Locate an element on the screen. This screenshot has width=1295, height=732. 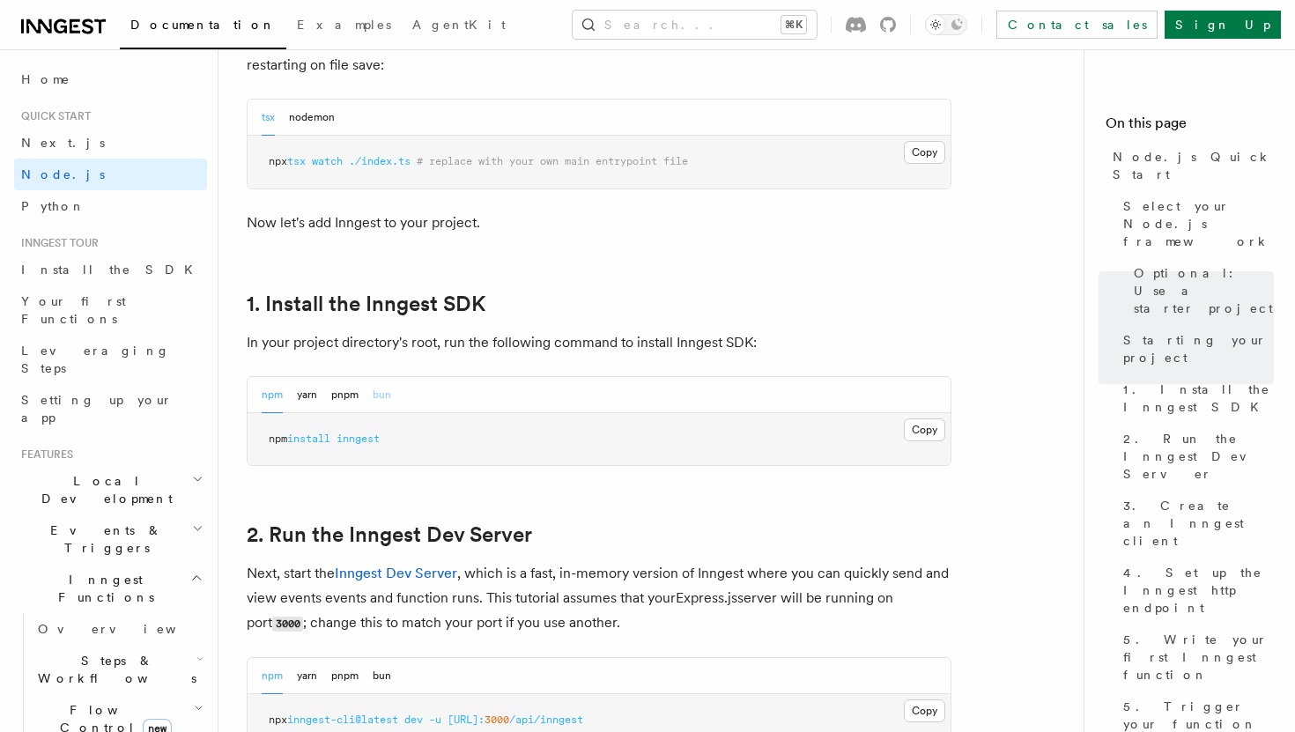
p: Now let's add Inngest to your project. is located at coordinates (599, 223).